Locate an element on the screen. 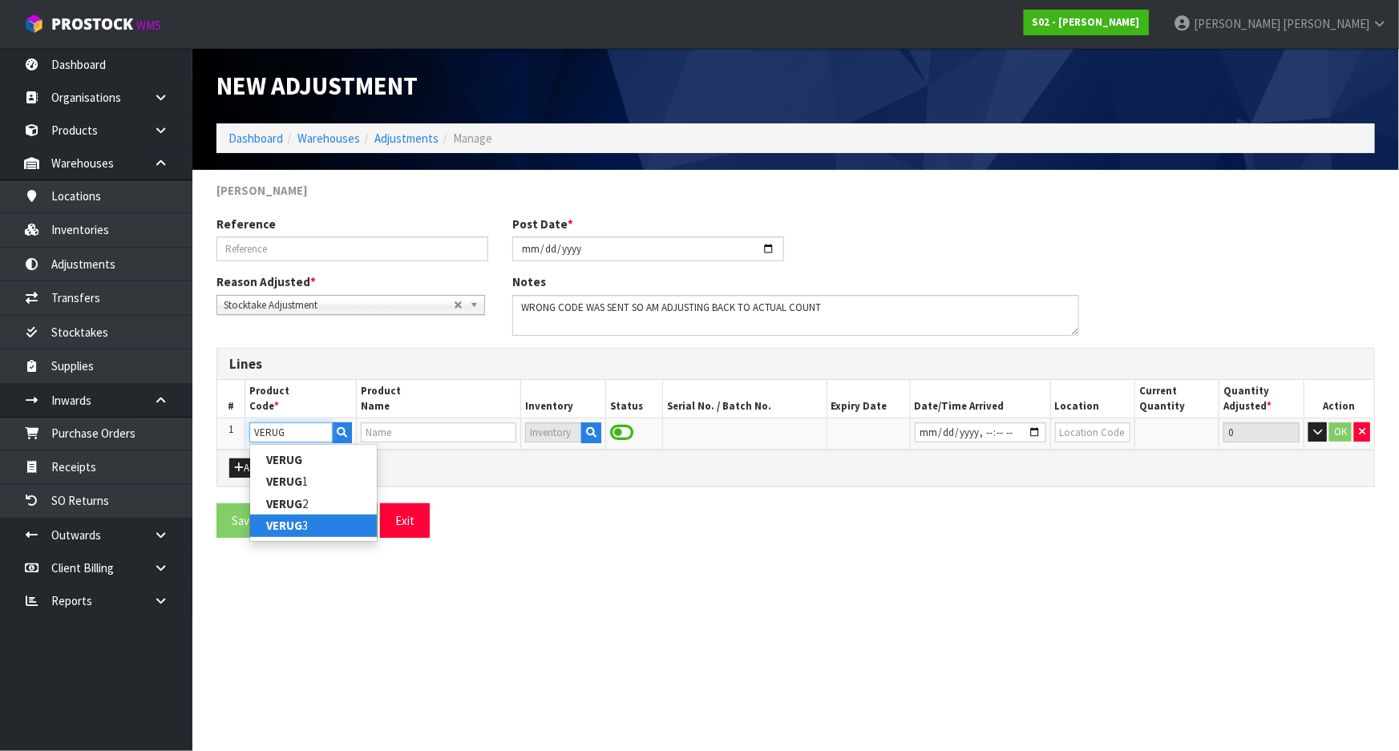 Image resolution: width=1399 pixels, height=751 pixels. label: Reason Adjusted is located at coordinates (266, 281).